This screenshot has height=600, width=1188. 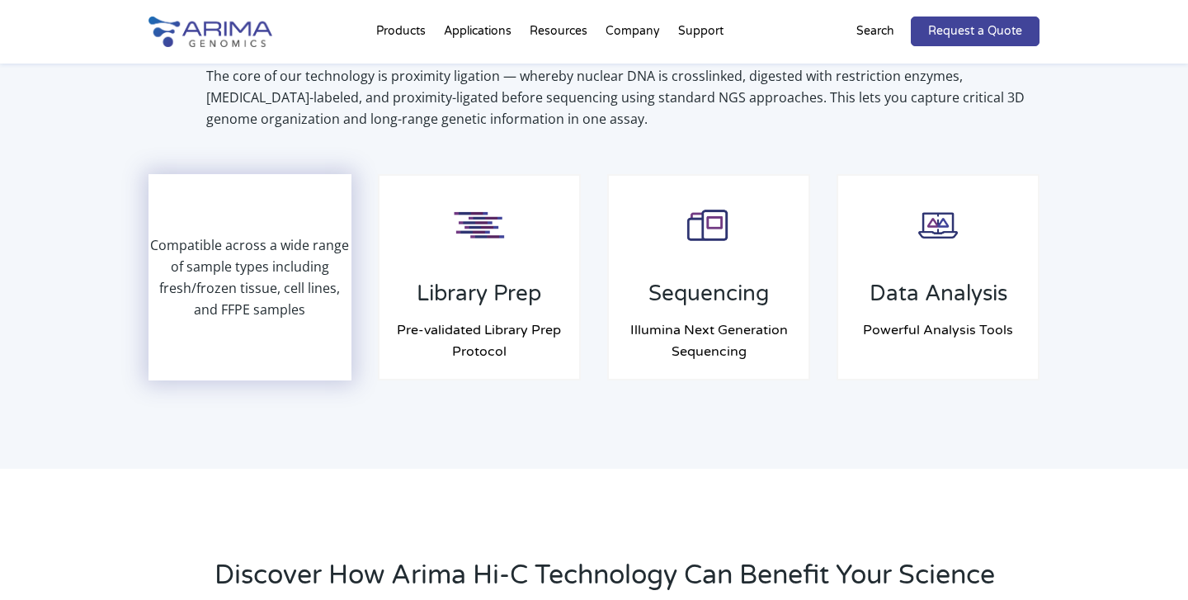 I want to click on img: Arima-Genomics-logo, so click(x=210, y=31).